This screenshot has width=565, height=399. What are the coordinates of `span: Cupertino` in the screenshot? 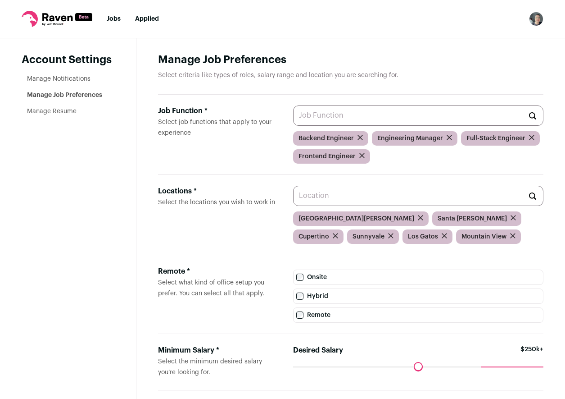 It's located at (314, 236).